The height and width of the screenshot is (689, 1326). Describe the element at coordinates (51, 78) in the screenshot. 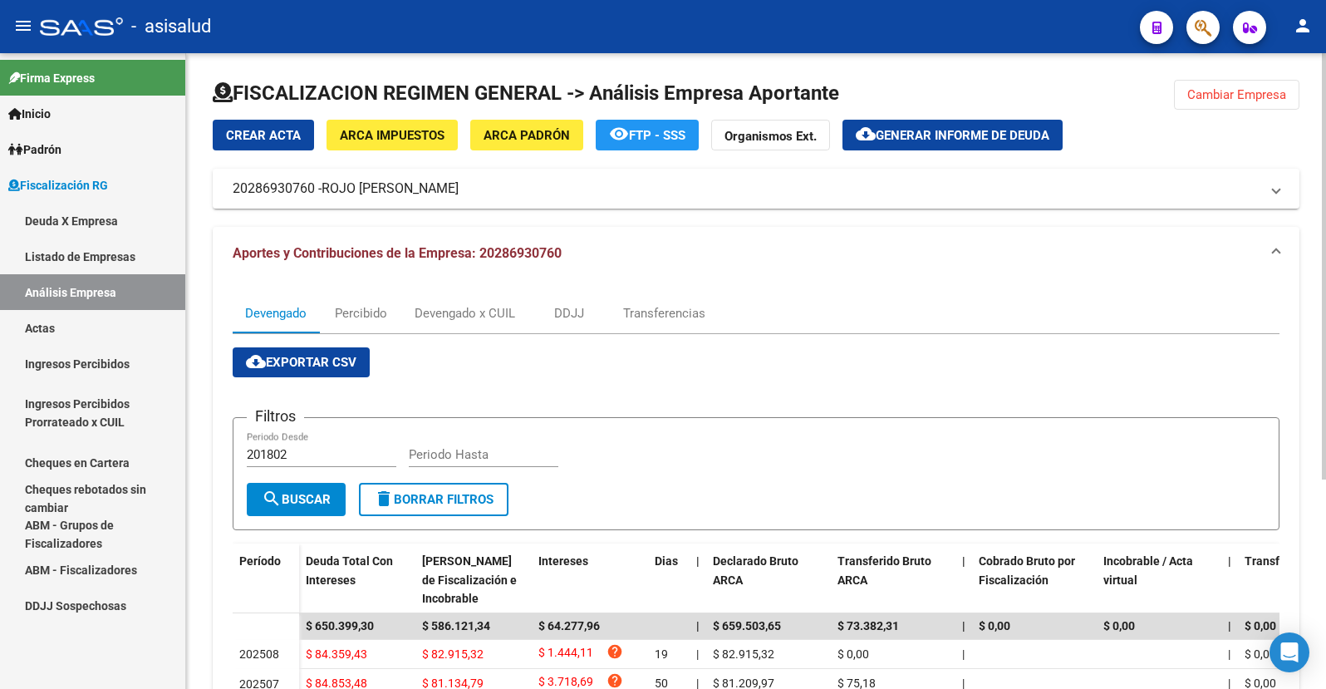

I see `span: Firma Express` at that location.